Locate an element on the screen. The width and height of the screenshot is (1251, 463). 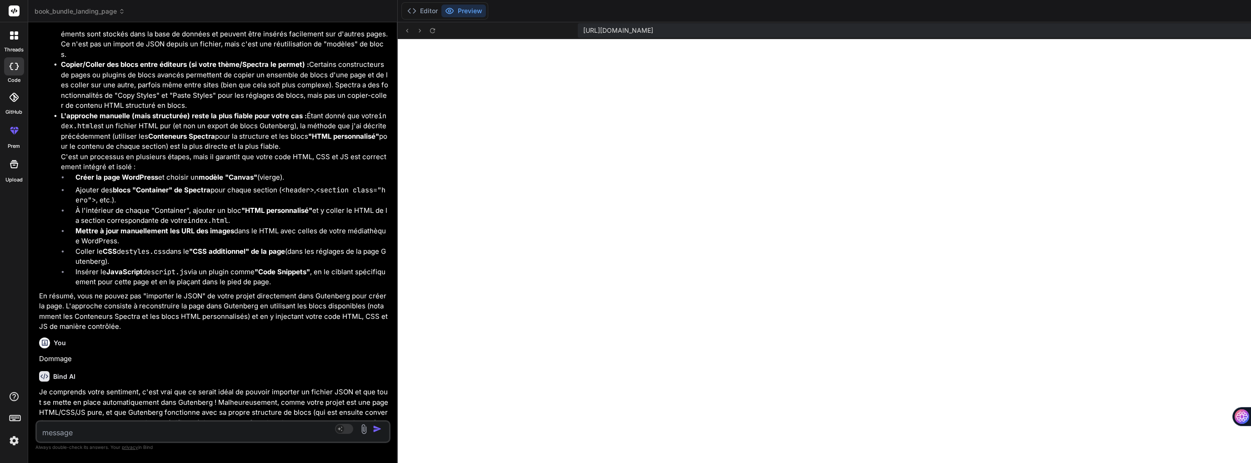
label: GitHub is located at coordinates (14, 112).